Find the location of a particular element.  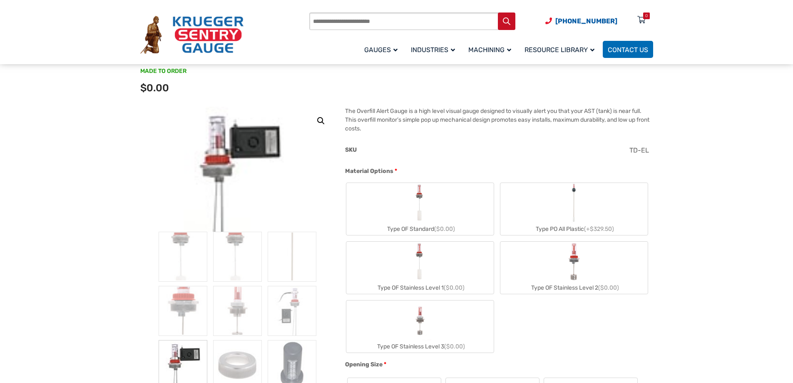

span: (+$329.50) is located at coordinates (599, 229).